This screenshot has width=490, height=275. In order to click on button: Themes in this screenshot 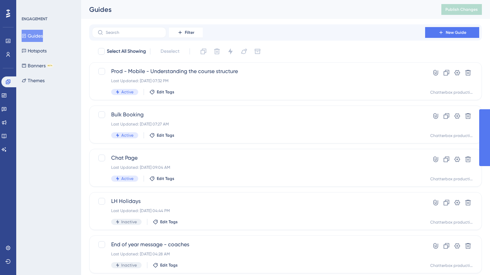, I will do `click(33, 80)`.